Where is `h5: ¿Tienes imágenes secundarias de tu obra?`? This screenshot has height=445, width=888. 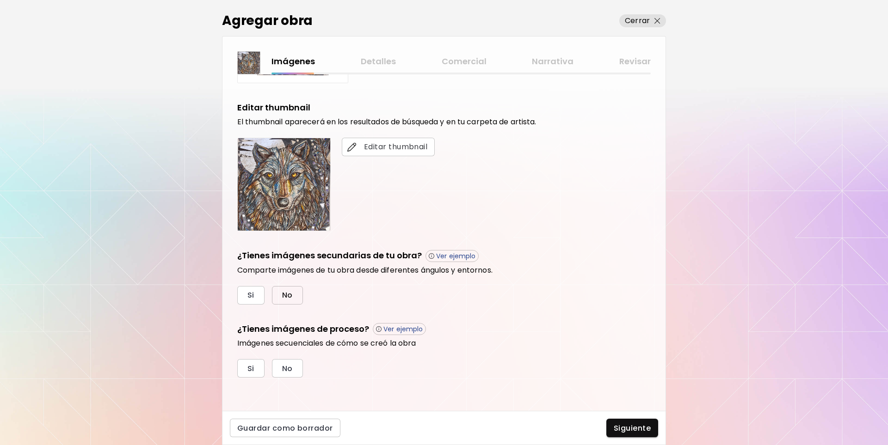 h5: ¿Tienes imágenes secundarias de tu obra? is located at coordinates (329, 256).